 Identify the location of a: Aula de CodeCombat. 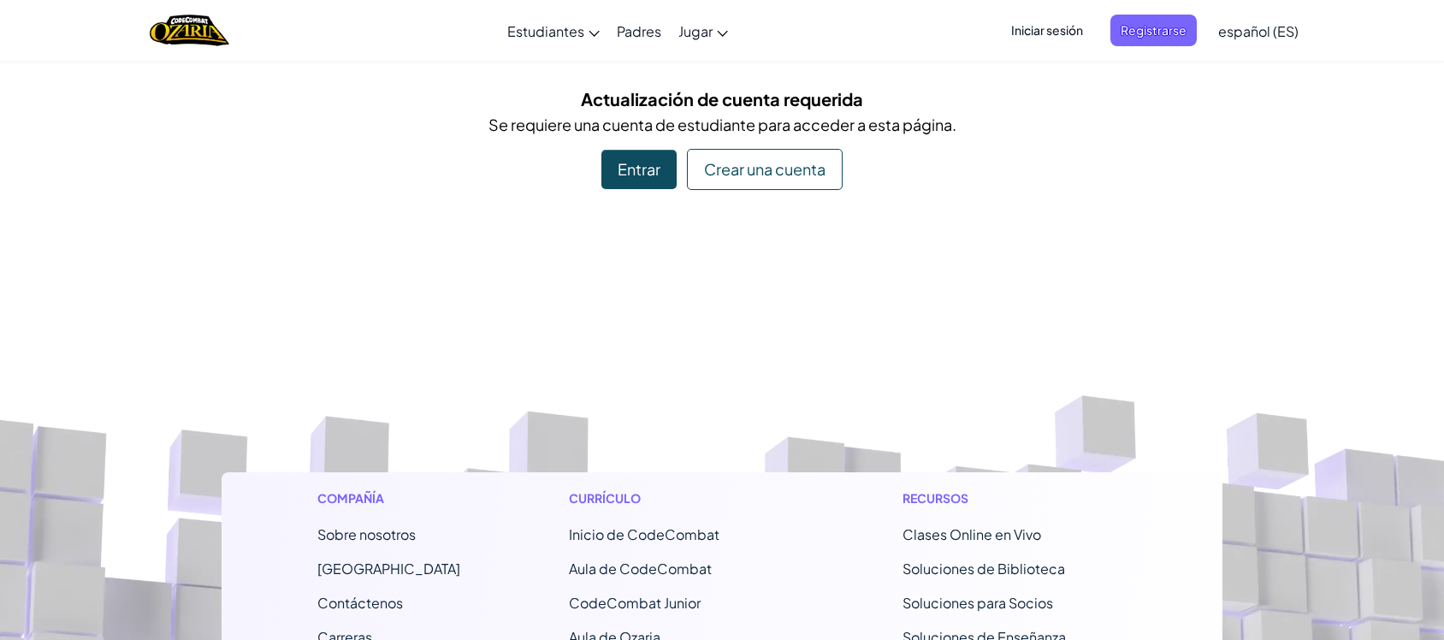
(640, 568).